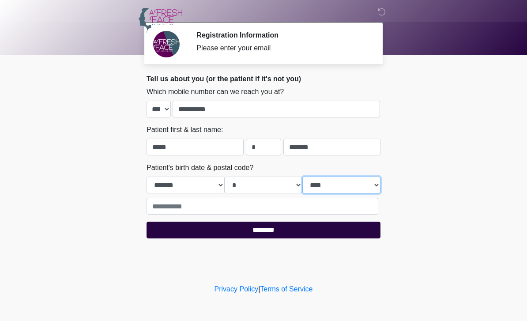 This screenshot has height=321, width=527. Describe the element at coordinates (200, 168) in the screenshot. I see `label: Patient's birth date & postal code?` at that location.